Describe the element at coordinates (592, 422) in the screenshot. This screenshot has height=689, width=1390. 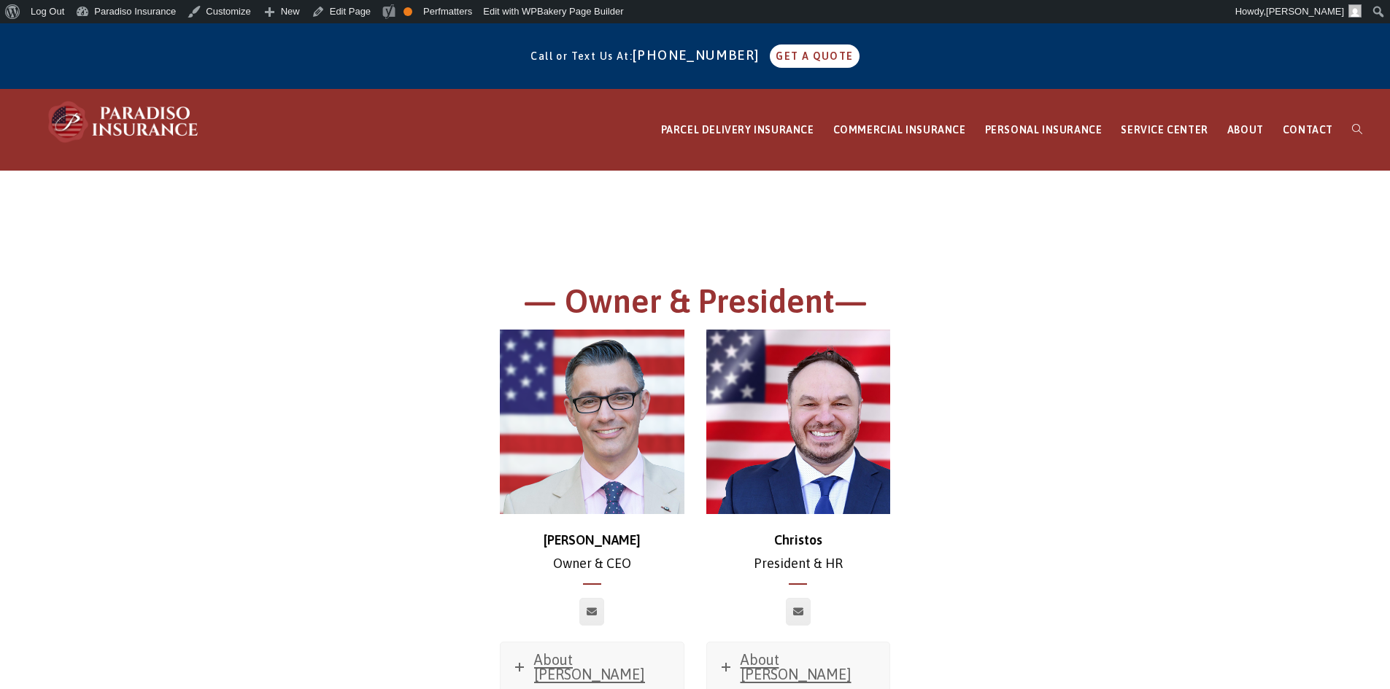
I see `img: chris-500x500 (1)` at that location.